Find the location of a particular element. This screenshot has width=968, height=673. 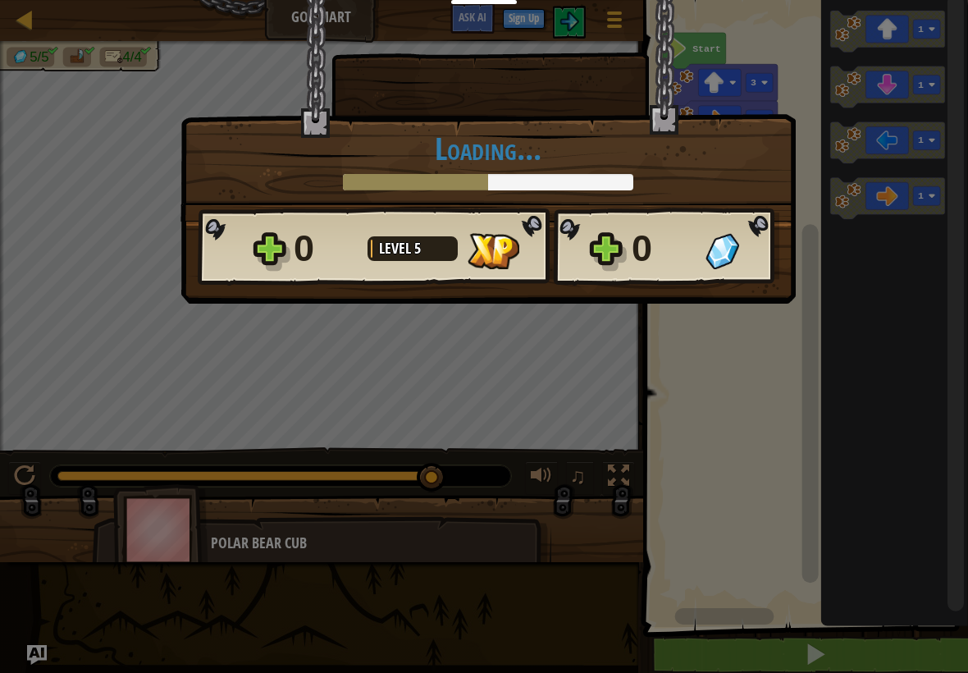

span: Level is located at coordinates (396, 248).